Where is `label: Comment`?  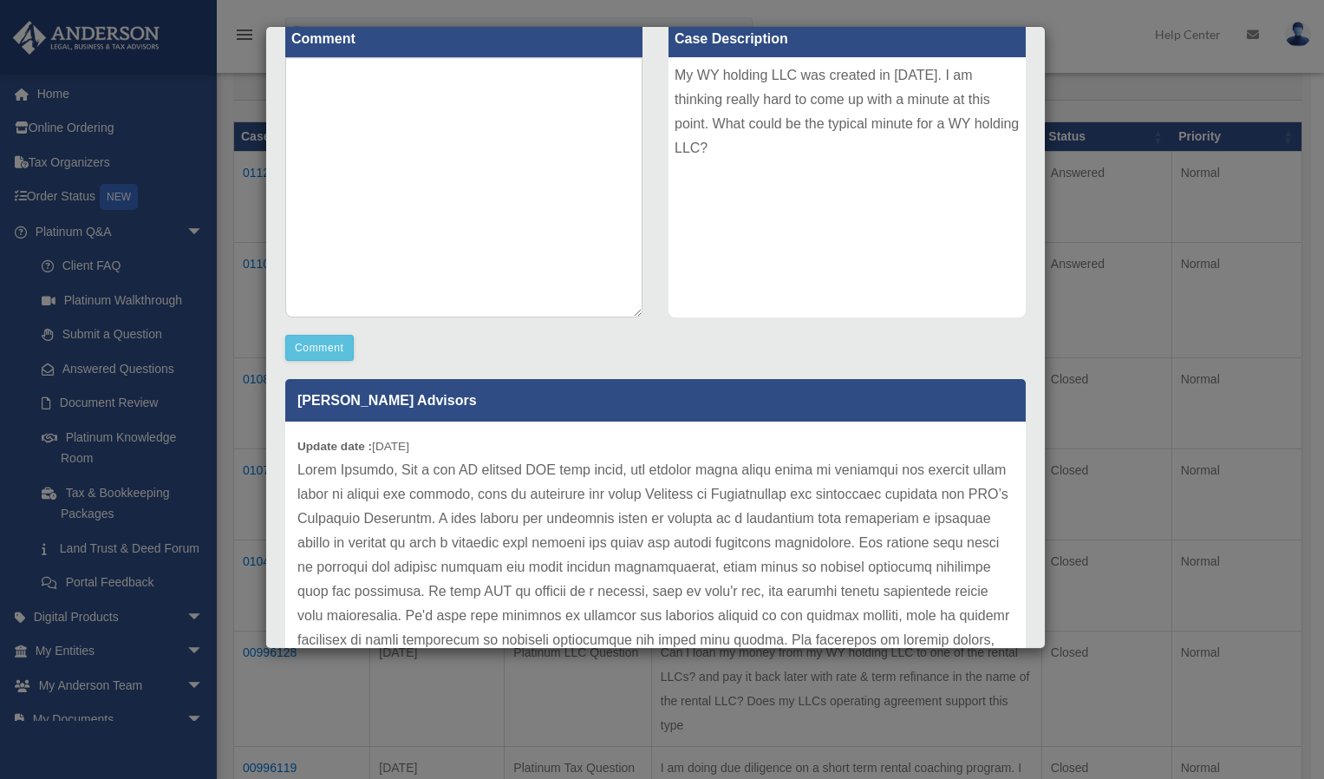
label: Comment is located at coordinates (464, 39).